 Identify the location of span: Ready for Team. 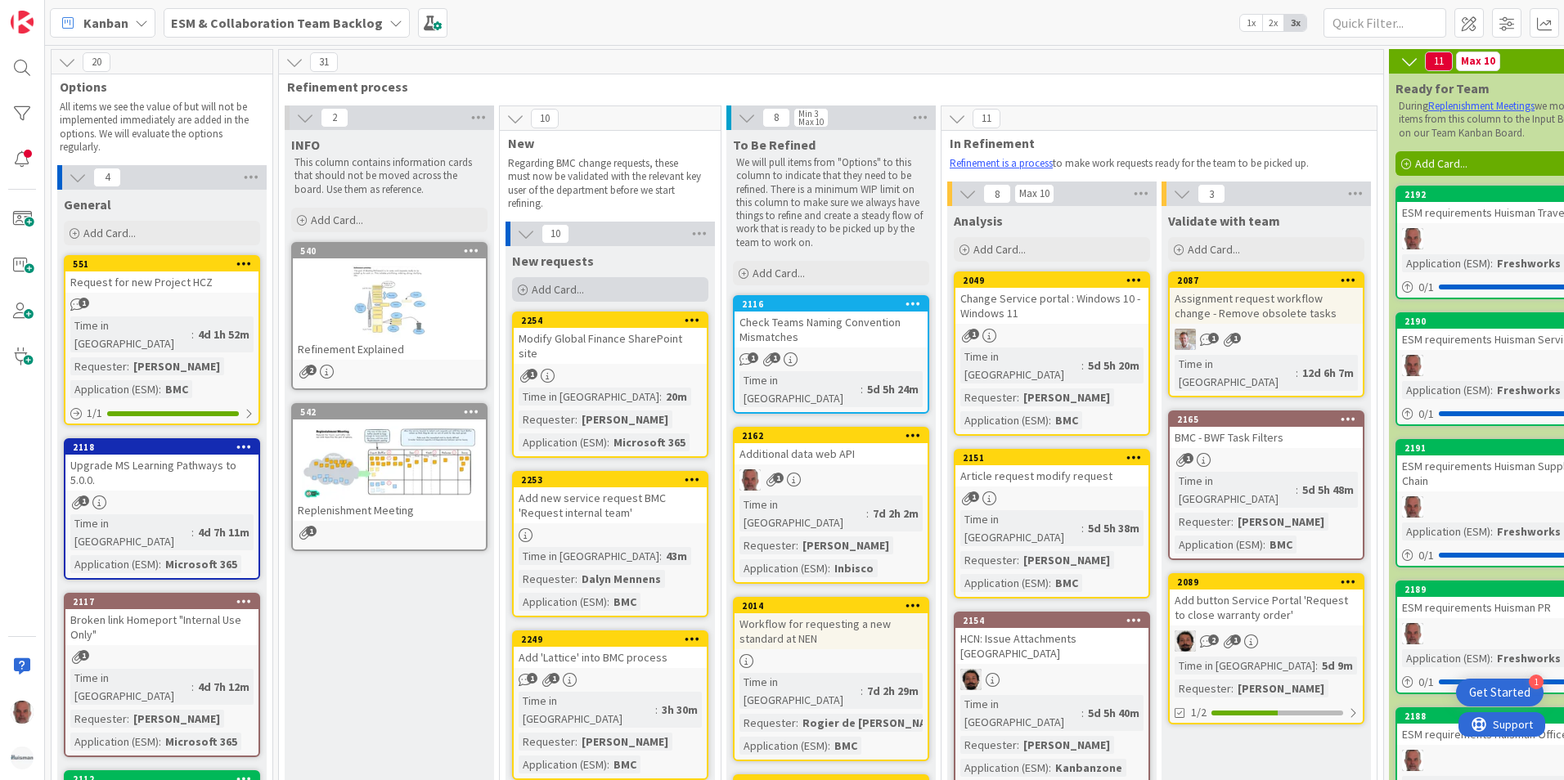
(1442, 88).